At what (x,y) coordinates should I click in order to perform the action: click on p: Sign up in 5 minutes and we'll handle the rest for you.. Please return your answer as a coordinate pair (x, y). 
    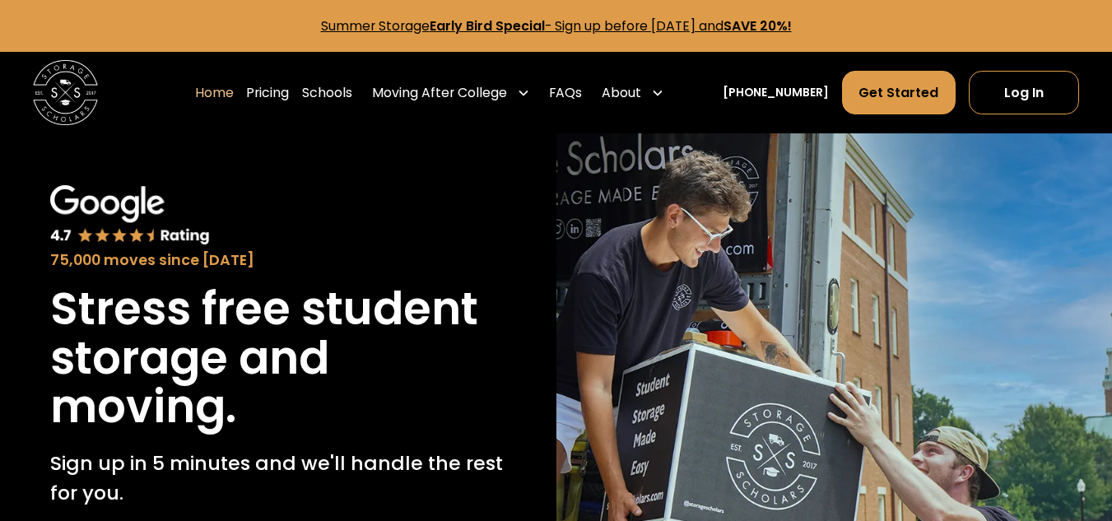
    Looking at the image, I should click on (278, 478).